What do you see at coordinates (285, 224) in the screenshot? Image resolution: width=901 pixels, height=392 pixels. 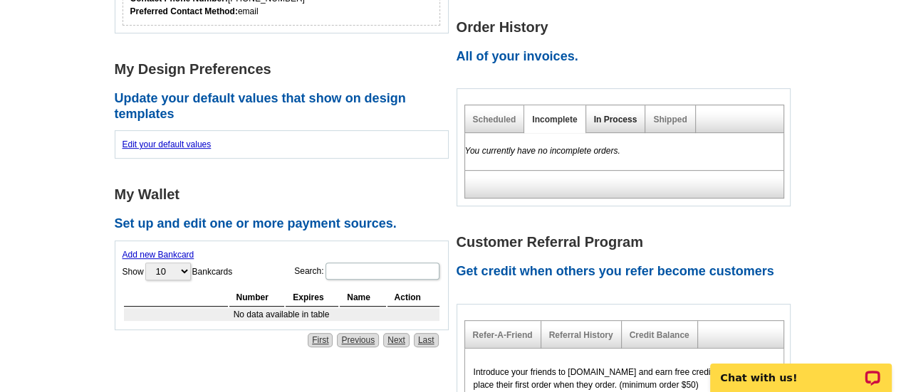 I see `h2: Set up and edit one or more payment sources.` at bounding box center [285, 224].